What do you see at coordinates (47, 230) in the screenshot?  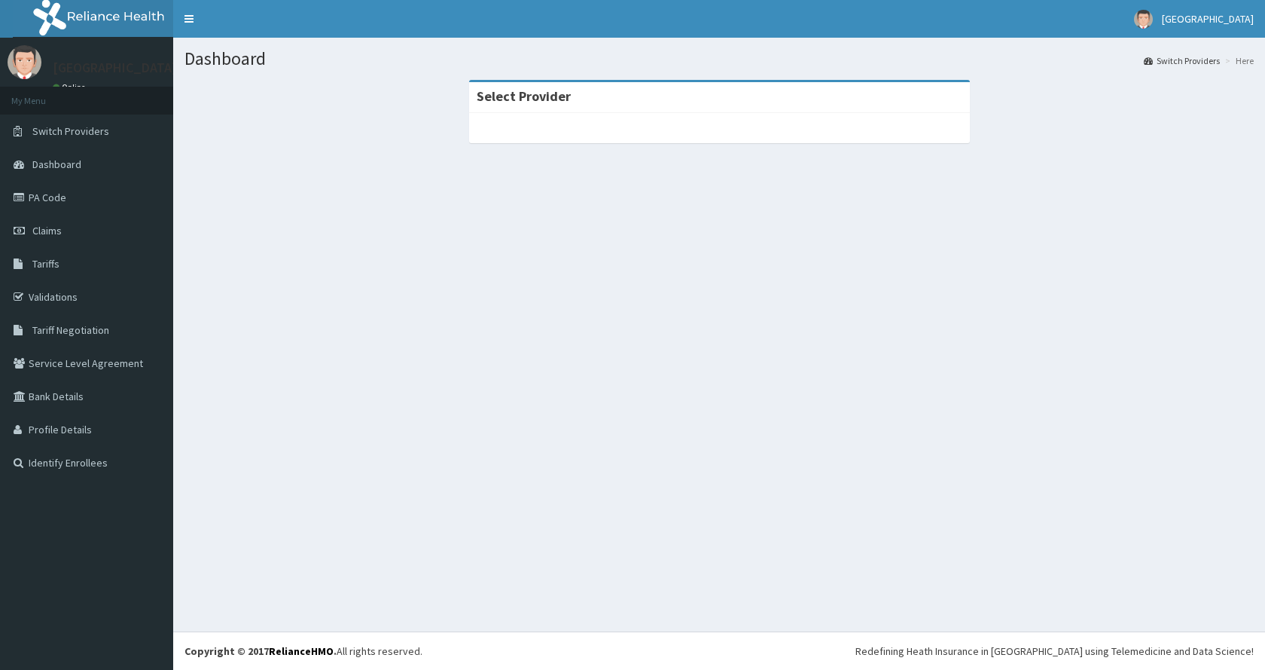 I see `span: Claims` at bounding box center [47, 230].